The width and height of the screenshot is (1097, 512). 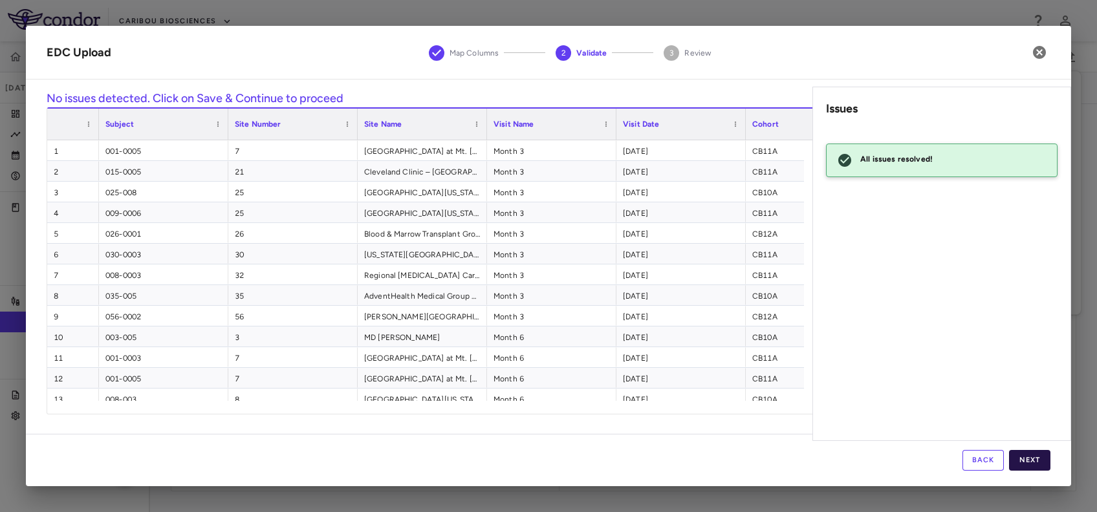 What do you see at coordinates (164, 274) in the screenshot?
I see `div: 008-0003` at bounding box center [164, 274].